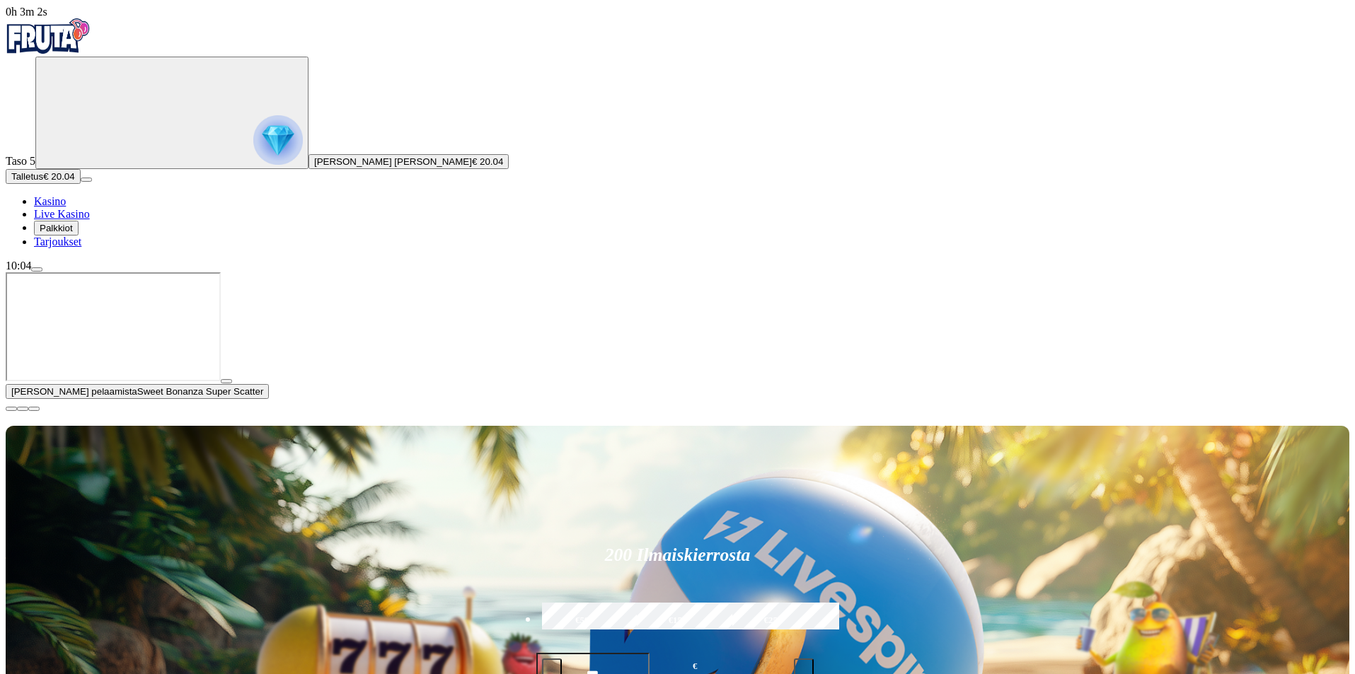 The image size is (1355, 674). I want to click on button: reward progress, so click(172, 113).